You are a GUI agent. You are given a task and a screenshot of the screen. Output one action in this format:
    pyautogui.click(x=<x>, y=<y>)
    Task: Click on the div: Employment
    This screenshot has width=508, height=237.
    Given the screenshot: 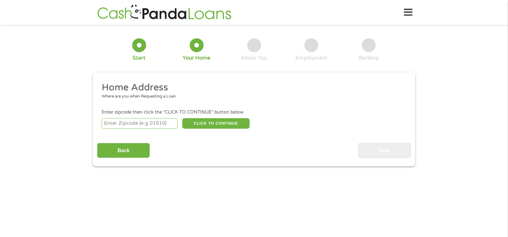 What is the action you would take?
    pyautogui.click(x=311, y=58)
    